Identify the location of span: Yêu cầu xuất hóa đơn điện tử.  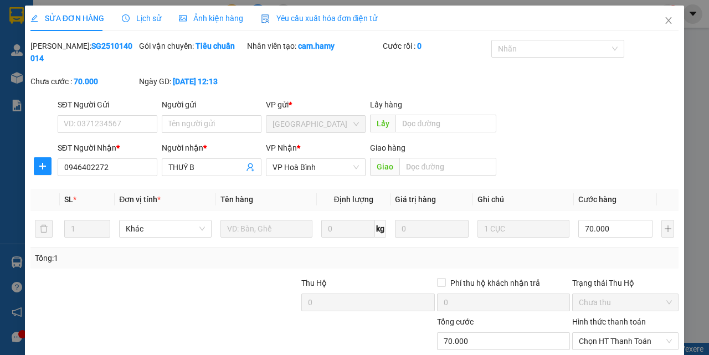
(319, 18).